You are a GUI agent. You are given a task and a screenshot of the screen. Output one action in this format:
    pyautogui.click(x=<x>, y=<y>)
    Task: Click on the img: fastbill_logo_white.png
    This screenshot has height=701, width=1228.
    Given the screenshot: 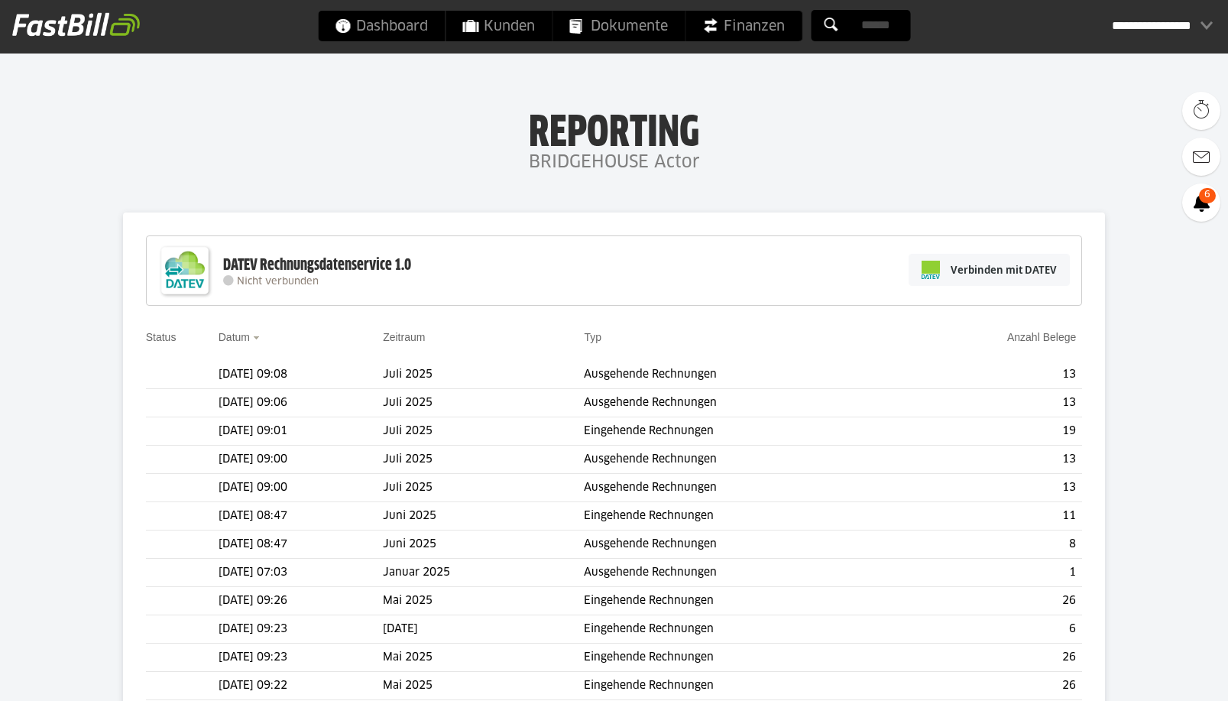 What is the action you would take?
    pyautogui.click(x=76, y=24)
    